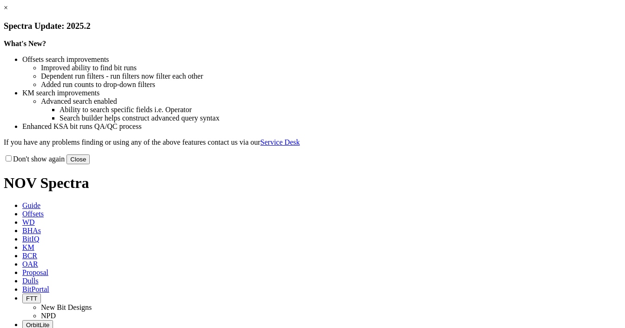 The height and width of the screenshot is (328, 625). I want to click on a: Service Desk, so click(280, 142).